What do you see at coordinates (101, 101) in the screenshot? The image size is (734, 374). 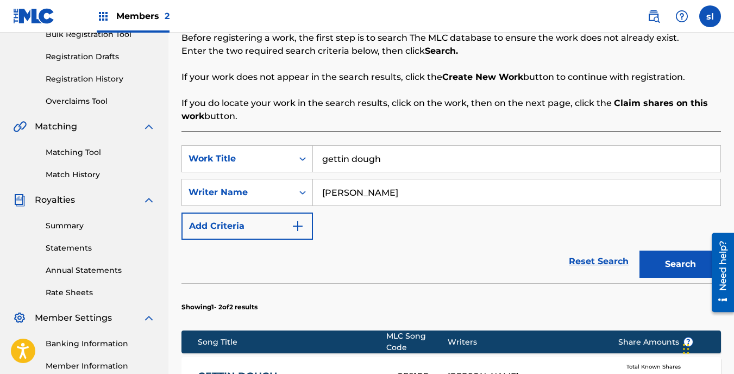 I see `a: Overclaims Tool` at bounding box center [101, 101].